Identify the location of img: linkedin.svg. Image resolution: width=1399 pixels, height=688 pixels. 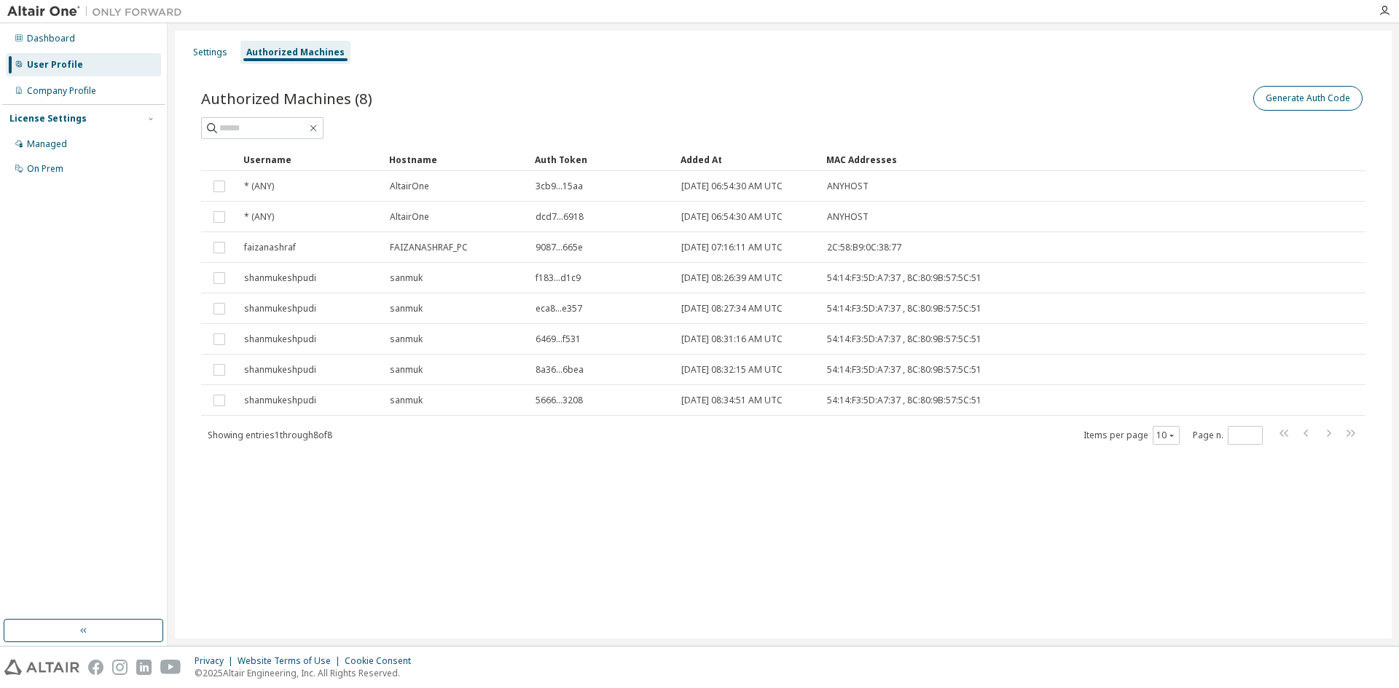
(144, 667).